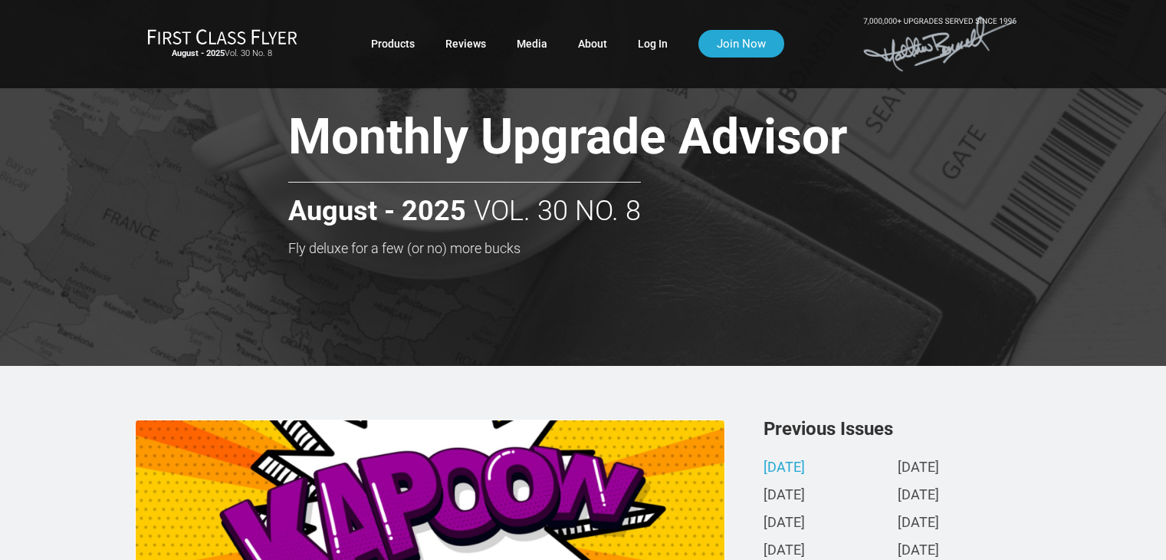  Describe the element at coordinates (222, 44) in the screenshot. I see `a: First Class FlyerAugust - 2025Vol. 30 No. 8` at that location.